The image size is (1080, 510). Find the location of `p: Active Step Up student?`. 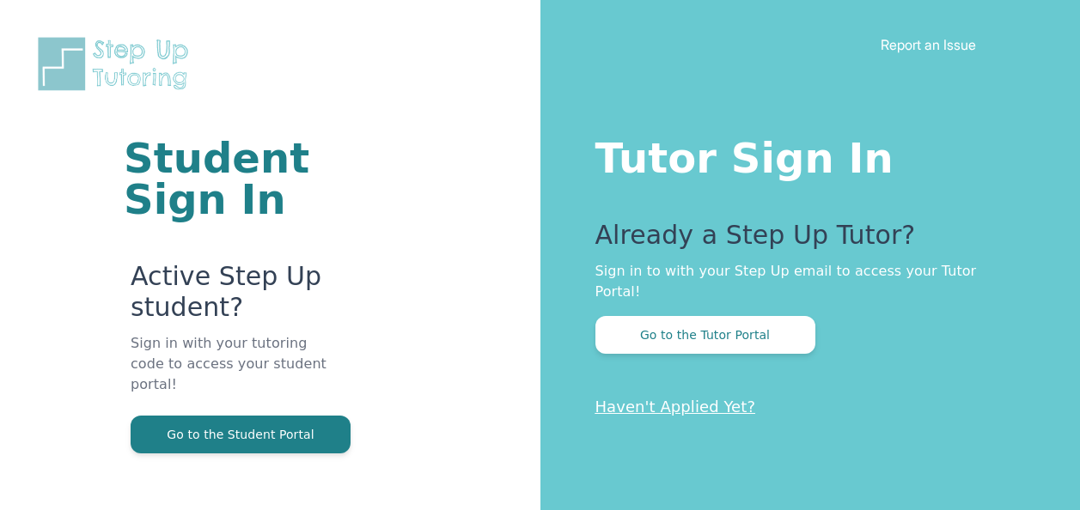

p: Active Step Up student? is located at coordinates (232, 297).